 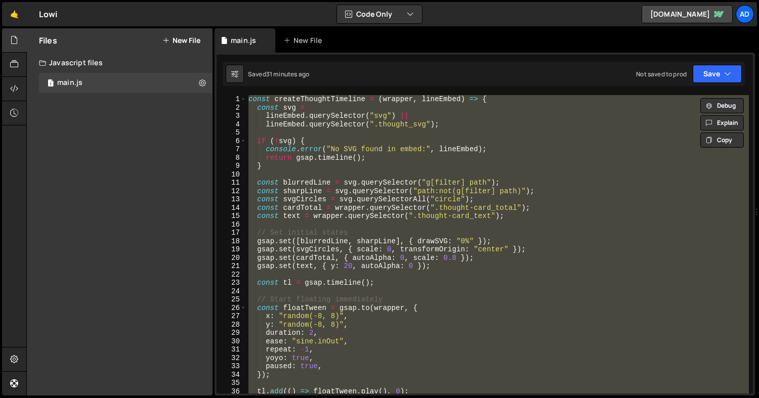 I want to click on div: 4, so click(x=231, y=125).